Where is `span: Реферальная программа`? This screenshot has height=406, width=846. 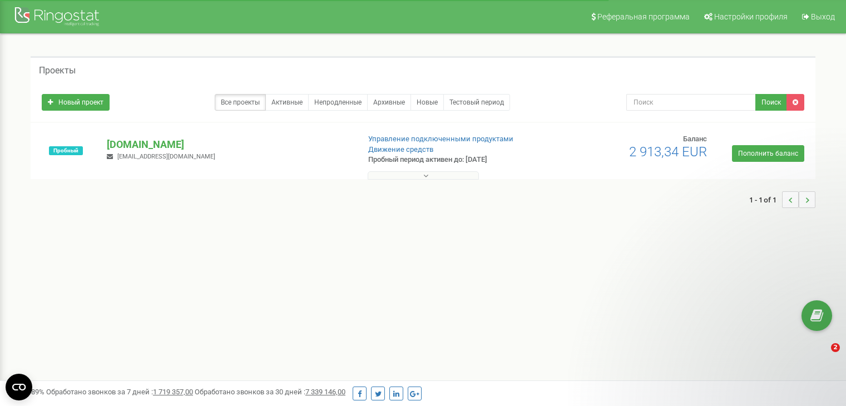
span: Реферальная программа is located at coordinates (643, 17).